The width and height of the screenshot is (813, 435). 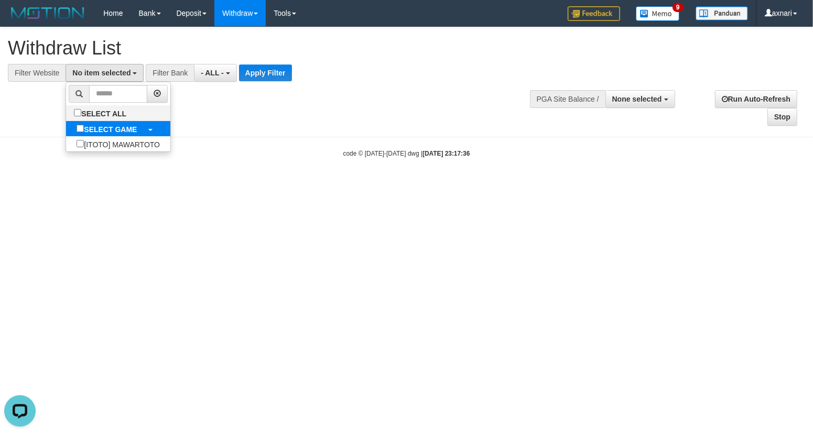 What do you see at coordinates (640, 99) in the screenshot?
I see `button: None selected` at bounding box center [640, 99].